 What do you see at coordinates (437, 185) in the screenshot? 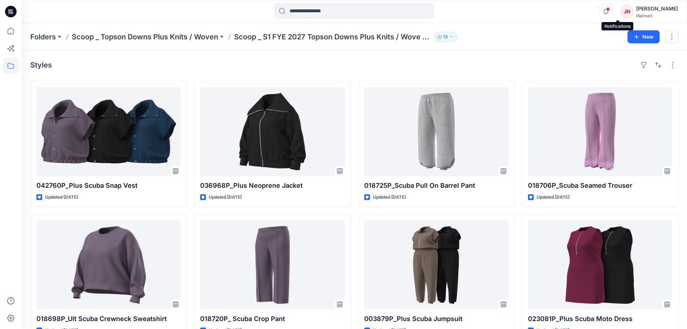
I see `p: 018725P_Scuba Pull On Barrel Pant` at bounding box center [437, 185].